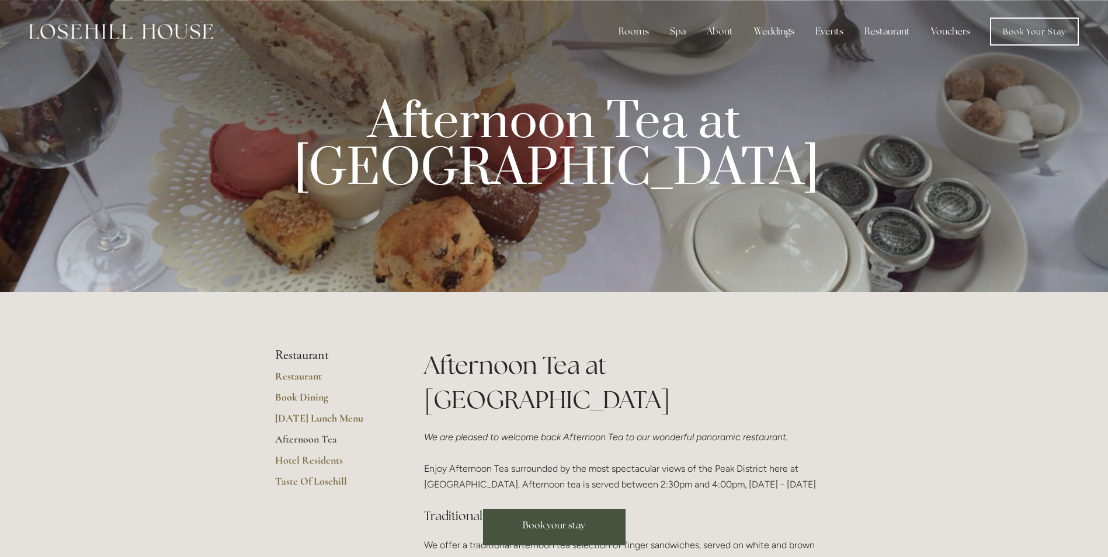  What do you see at coordinates (634, 32) in the screenshot?
I see `div: Rooms` at bounding box center [634, 32].